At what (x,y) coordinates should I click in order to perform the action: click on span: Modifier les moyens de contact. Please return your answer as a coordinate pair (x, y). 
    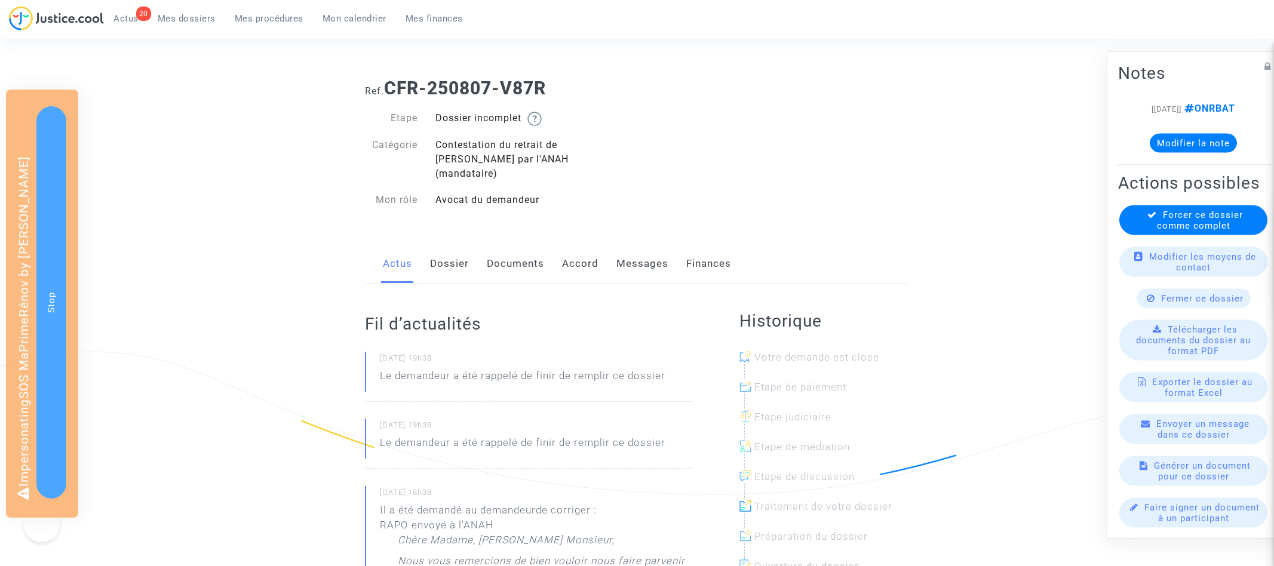
    Looking at the image, I should click on (1202, 262).